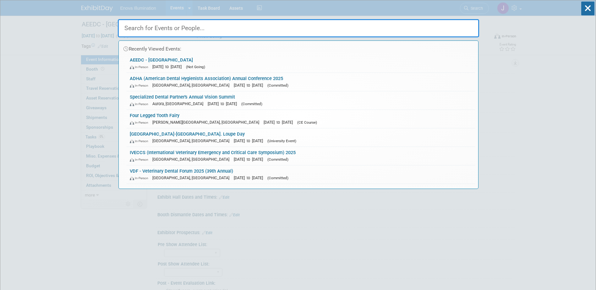 This screenshot has width=596, height=290. I want to click on span: (CE Course), so click(307, 122).